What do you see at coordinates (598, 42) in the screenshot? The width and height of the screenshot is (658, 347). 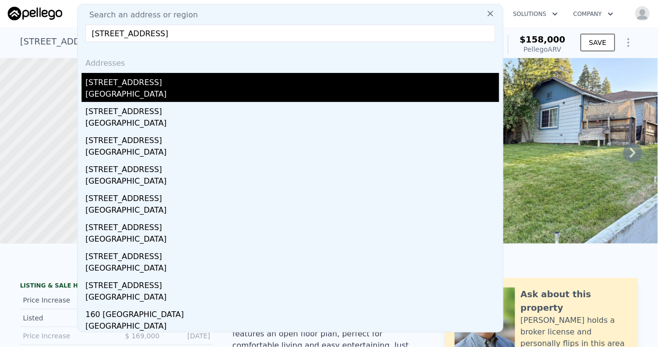 I see `button: SAVE` at bounding box center [598, 42].